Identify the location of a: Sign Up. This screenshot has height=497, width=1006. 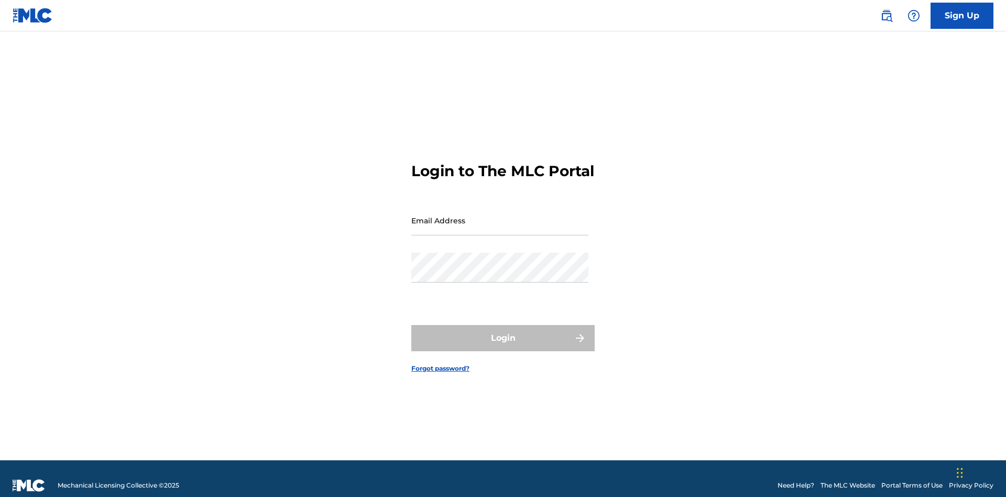
(962, 16).